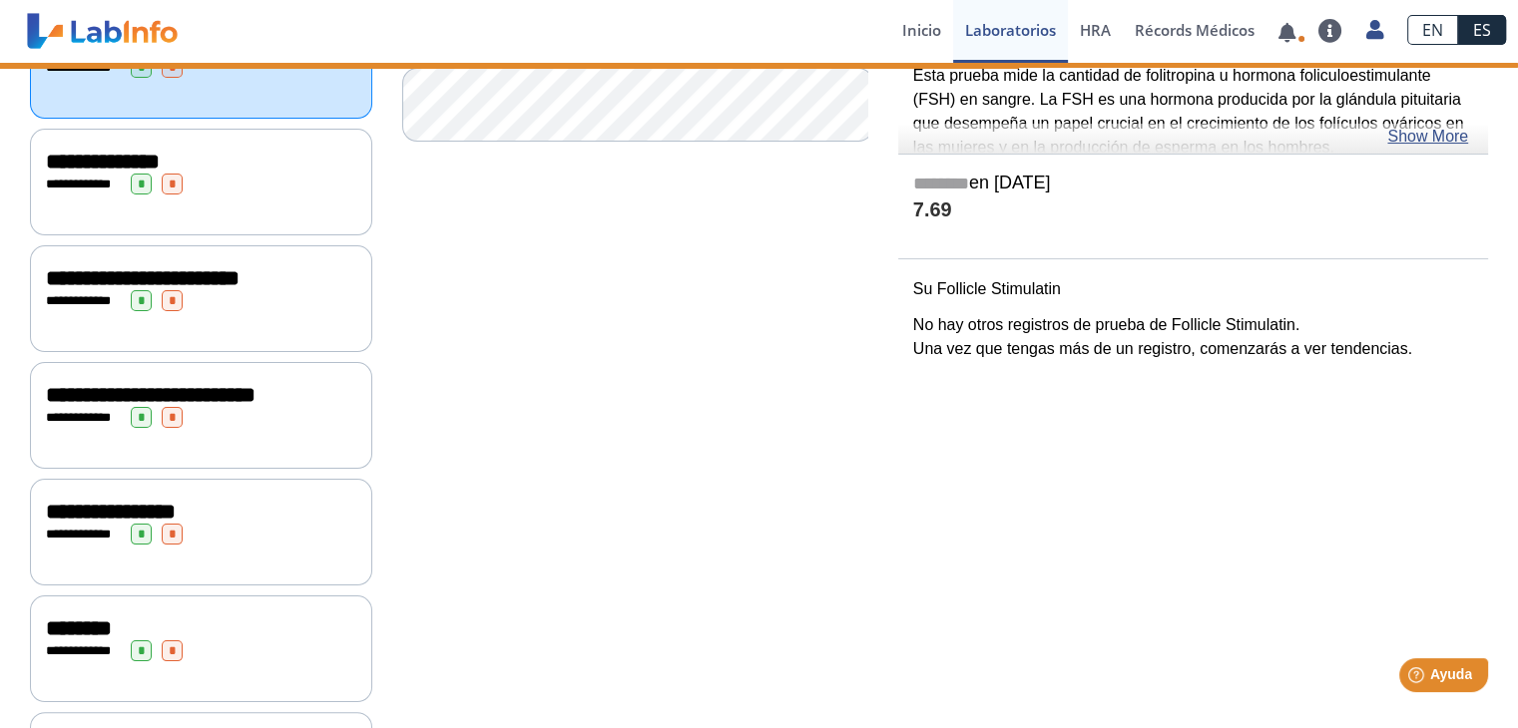 The width and height of the screenshot is (1518, 728). I want to click on span: Ayuda, so click(111, 24).